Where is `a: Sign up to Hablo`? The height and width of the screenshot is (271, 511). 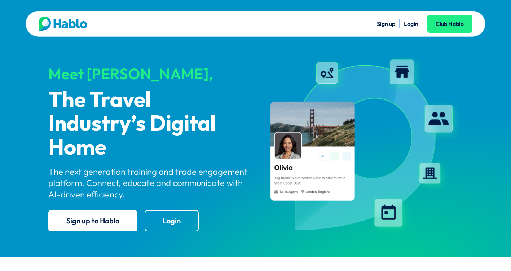
a: Sign up to Hablo is located at coordinates (93, 221).